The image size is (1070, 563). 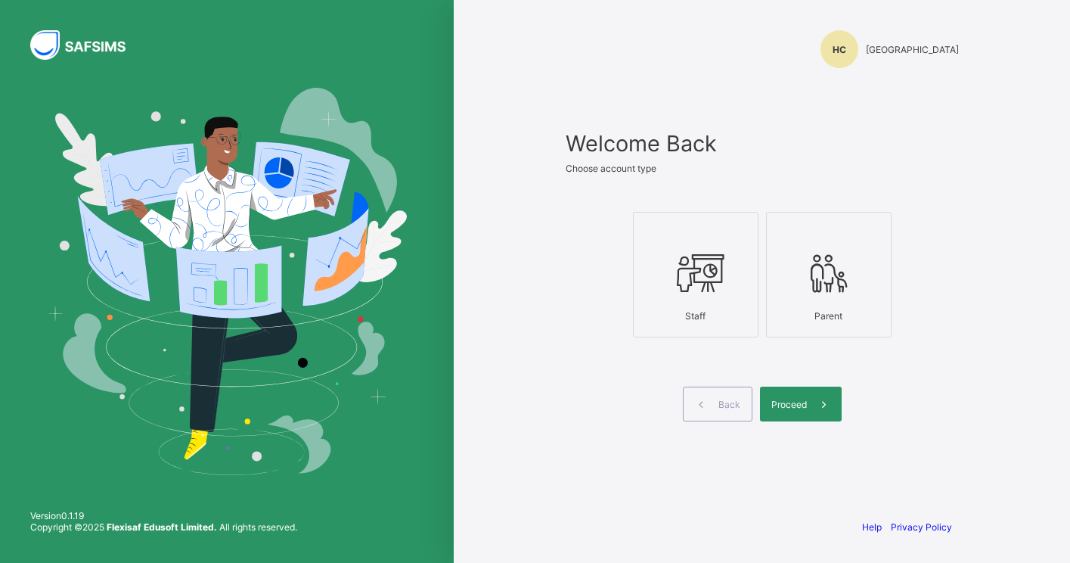 I want to click on strong: Flexisaf Edusoft Limited., so click(x=162, y=526).